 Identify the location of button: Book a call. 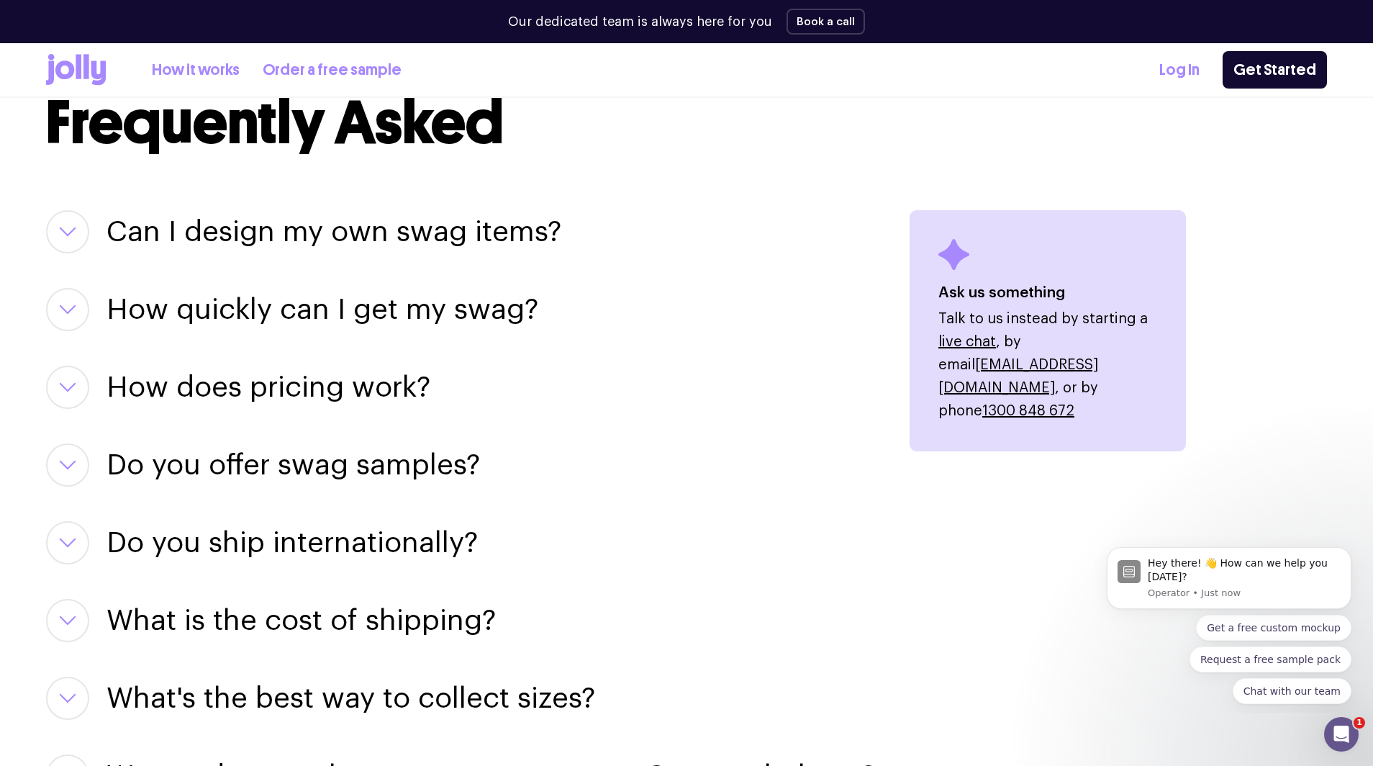
(825, 22).